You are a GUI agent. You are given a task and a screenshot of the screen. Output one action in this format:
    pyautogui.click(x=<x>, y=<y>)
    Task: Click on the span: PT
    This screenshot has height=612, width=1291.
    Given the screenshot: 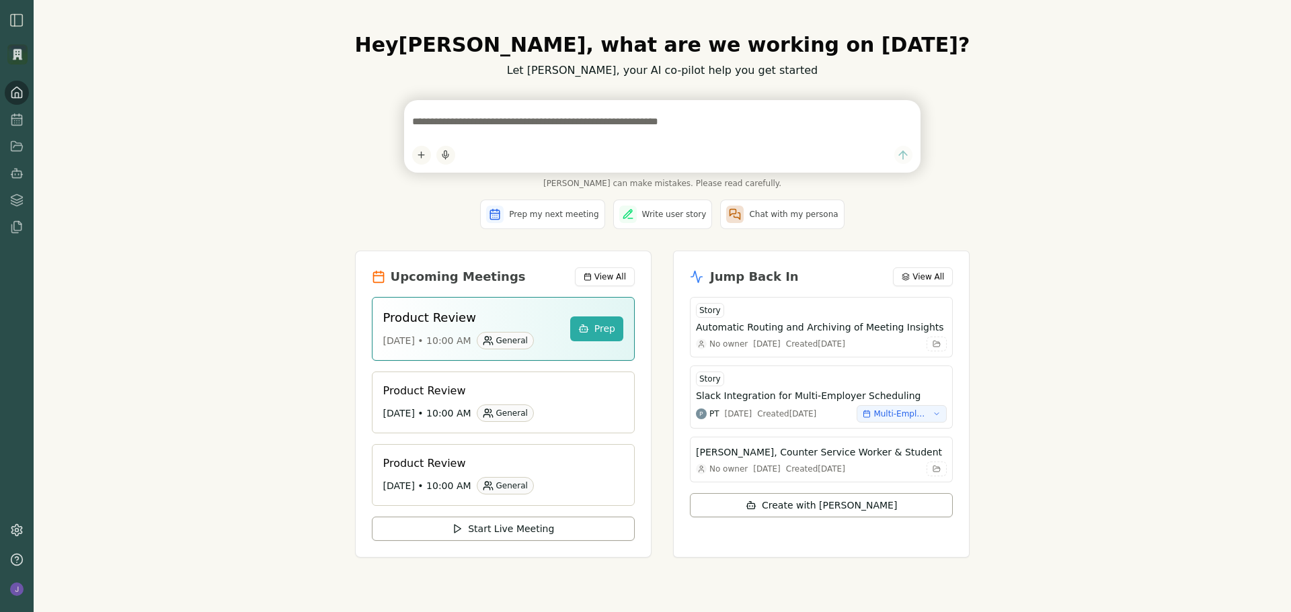 What is the action you would take?
    pyautogui.click(x=714, y=414)
    